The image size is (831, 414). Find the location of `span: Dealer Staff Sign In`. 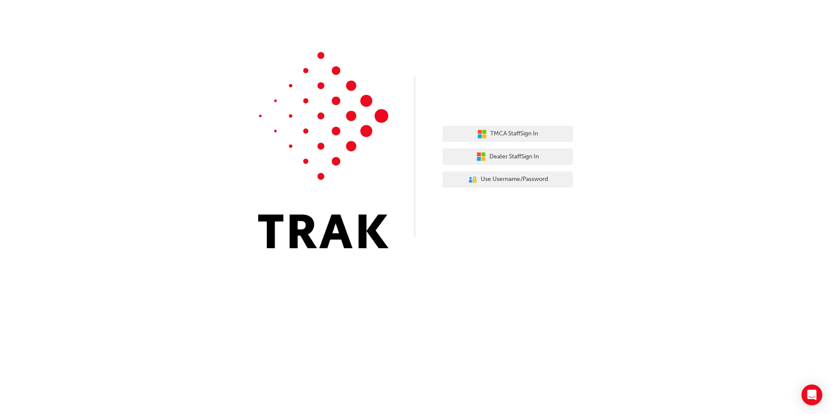

span: Dealer Staff Sign In is located at coordinates (514, 157).